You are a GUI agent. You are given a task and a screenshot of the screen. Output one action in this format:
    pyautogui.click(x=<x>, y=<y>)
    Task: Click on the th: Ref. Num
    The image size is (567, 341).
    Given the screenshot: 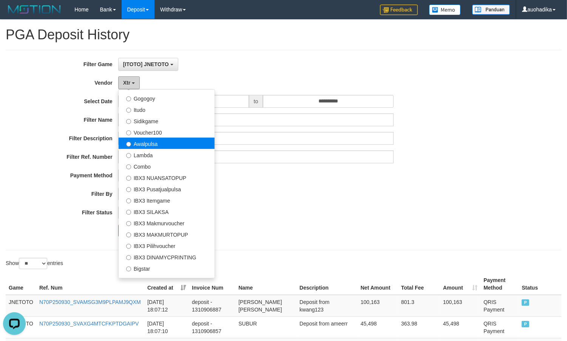 What is the action you would take?
    pyautogui.click(x=90, y=284)
    